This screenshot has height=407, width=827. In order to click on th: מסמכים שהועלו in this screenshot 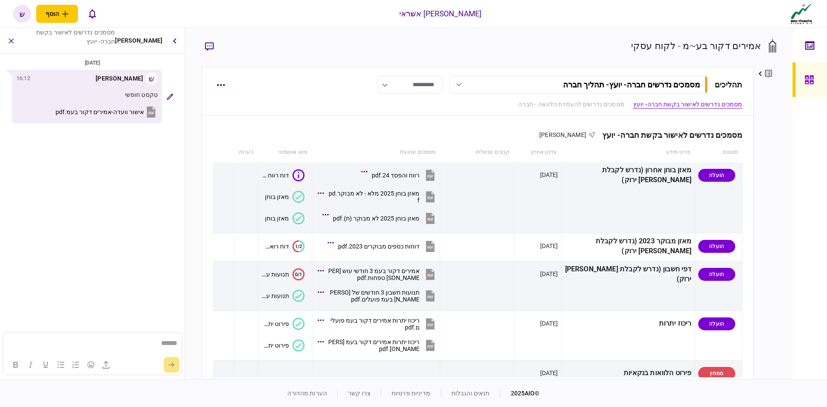, I will do `click(376, 152)`.